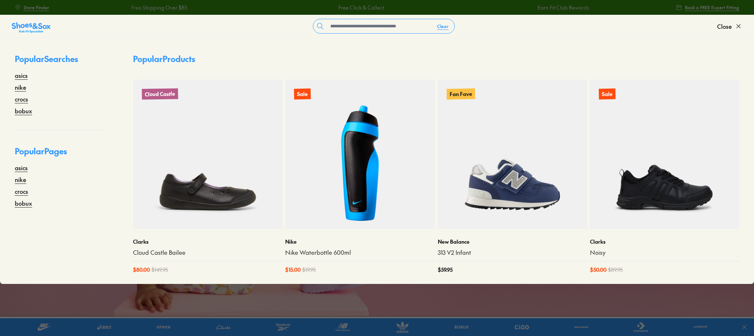  I want to click on p: Popular Searches, so click(59, 62).